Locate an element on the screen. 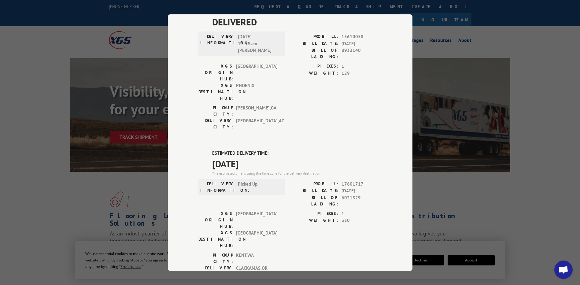 The width and height of the screenshot is (580, 285). span: 129 is located at coordinates (362, 73).